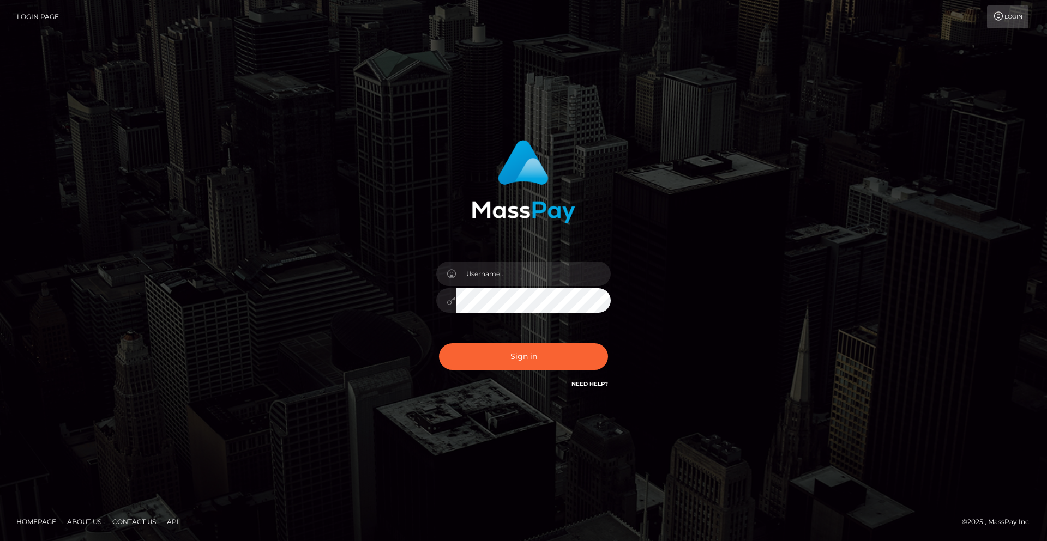 The image size is (1047, 541). I want to click on a: Homepage, so click(36, 522).